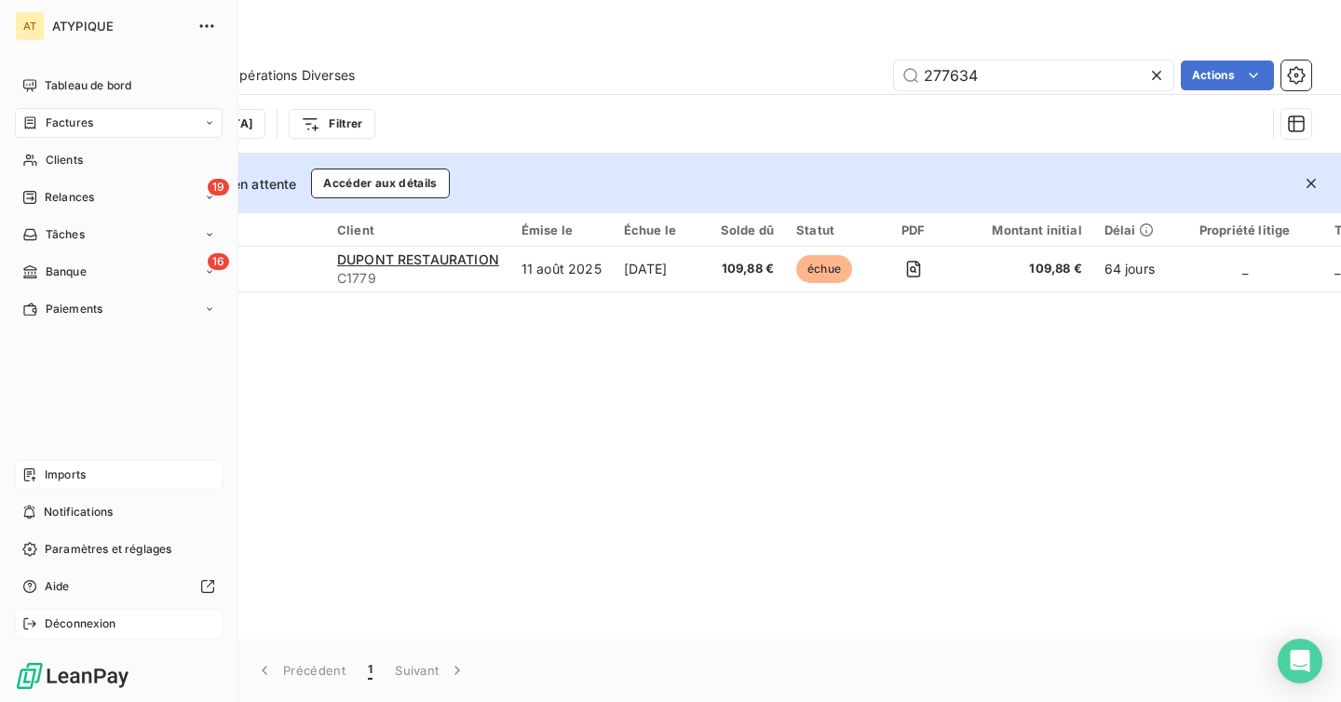  I want to click on button: Suivant, so click(430, 671).